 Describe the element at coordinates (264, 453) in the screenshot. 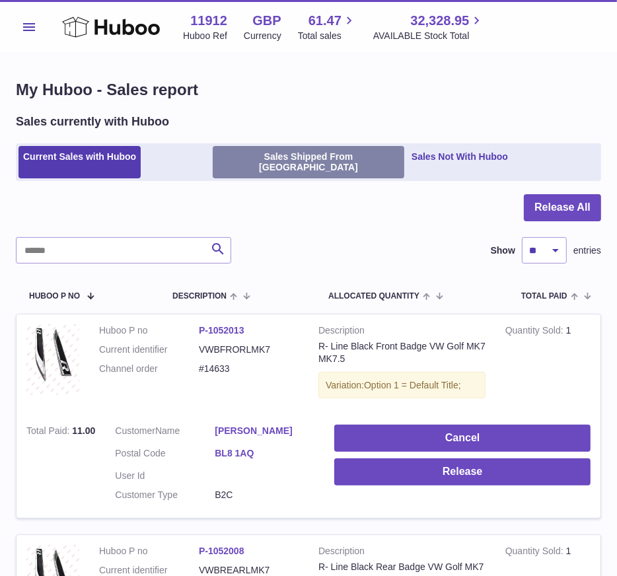

I see `a: BL8 1AQ` at that location.